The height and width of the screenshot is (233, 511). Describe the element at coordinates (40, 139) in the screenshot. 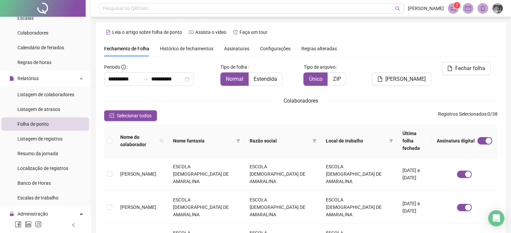

I see `span: Listagem de registros` at that location.